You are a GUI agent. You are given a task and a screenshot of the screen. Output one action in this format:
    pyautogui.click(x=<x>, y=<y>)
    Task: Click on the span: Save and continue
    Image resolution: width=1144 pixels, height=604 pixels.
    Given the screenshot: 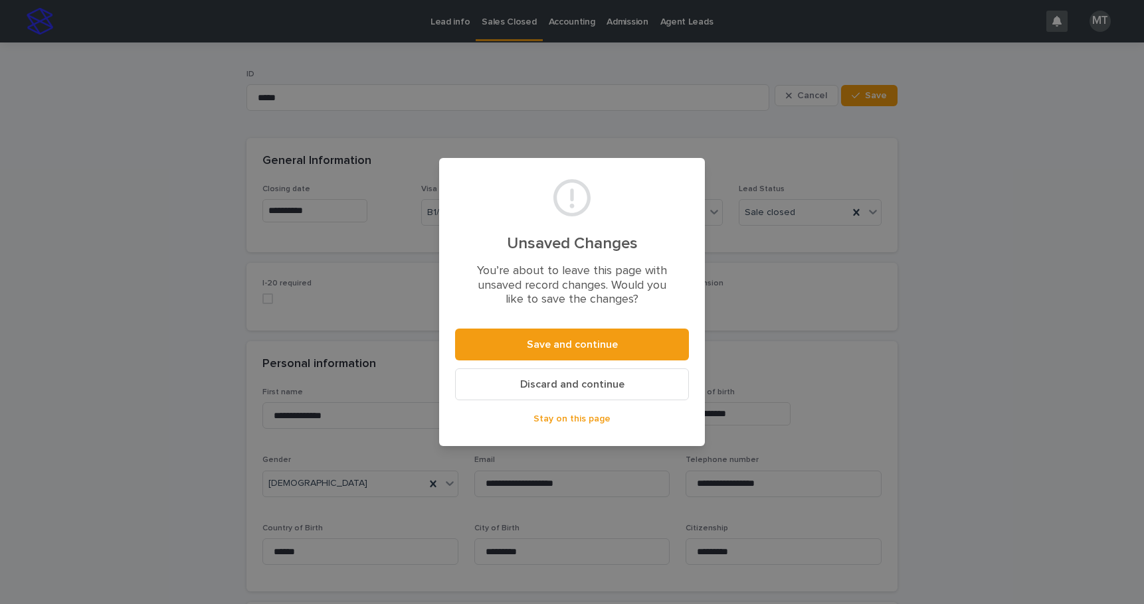 What is the action you would take?
    pyautogui.click(x=572, y=345)
    